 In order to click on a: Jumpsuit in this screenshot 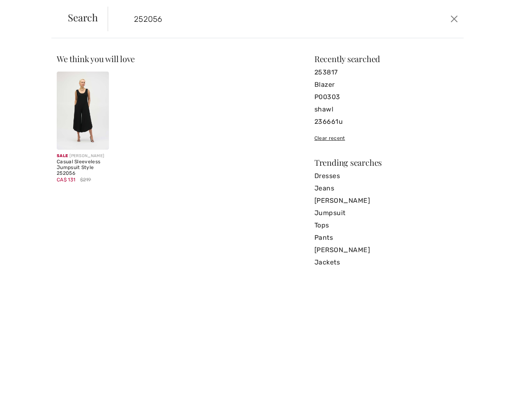, I will do `click(387, 213)`.